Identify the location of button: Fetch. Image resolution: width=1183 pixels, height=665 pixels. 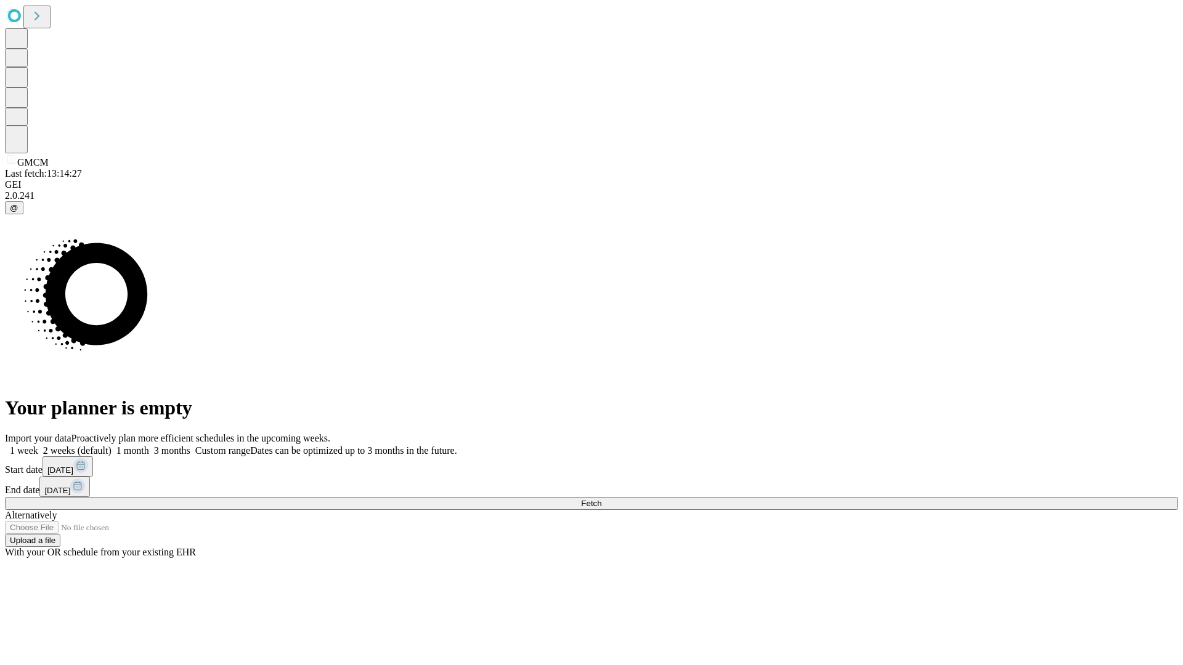
(591, 503).